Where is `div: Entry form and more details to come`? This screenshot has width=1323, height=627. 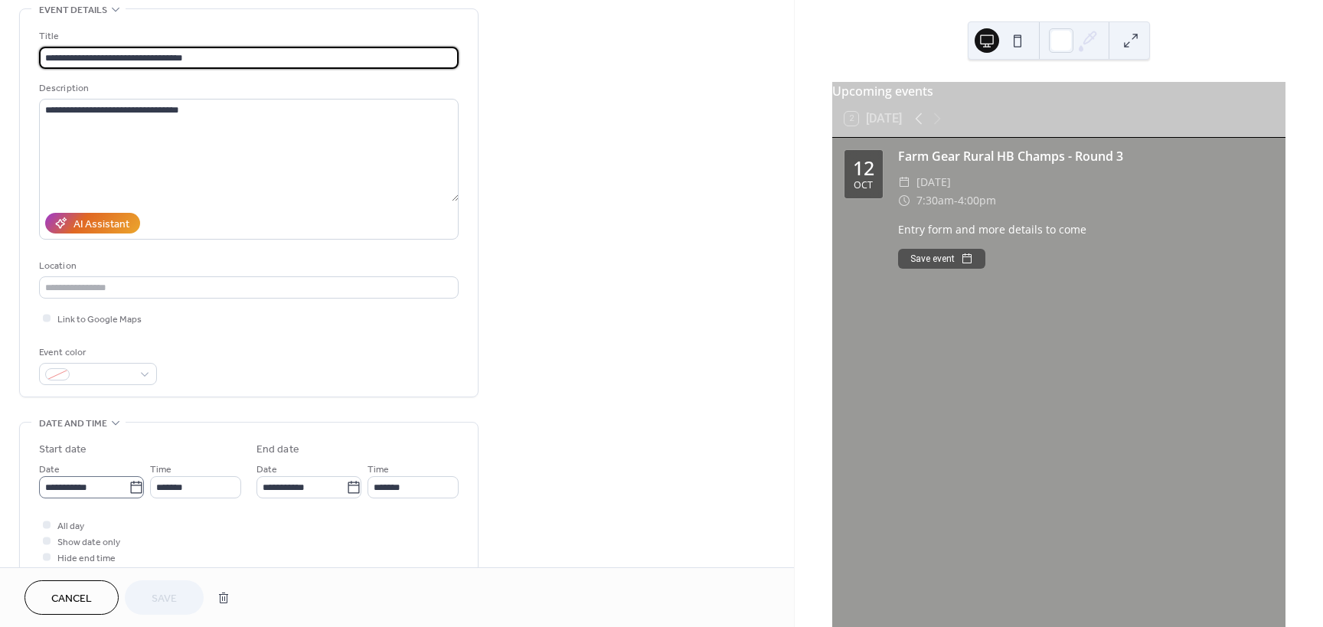 div: Entry form and more details to come is located at coordinates (1086, 229).